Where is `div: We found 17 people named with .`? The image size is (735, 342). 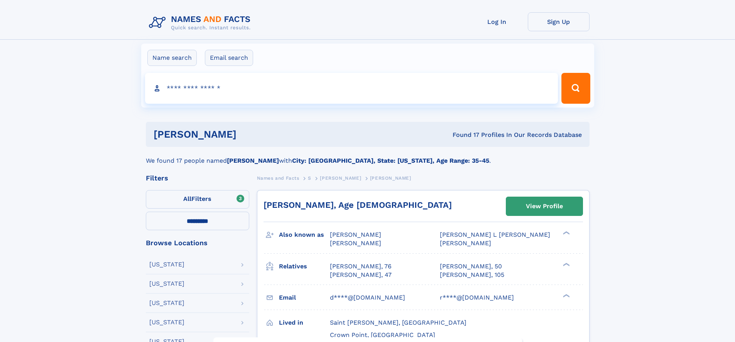
div: We found 17 people named with . is located at coordinates (368, 156).